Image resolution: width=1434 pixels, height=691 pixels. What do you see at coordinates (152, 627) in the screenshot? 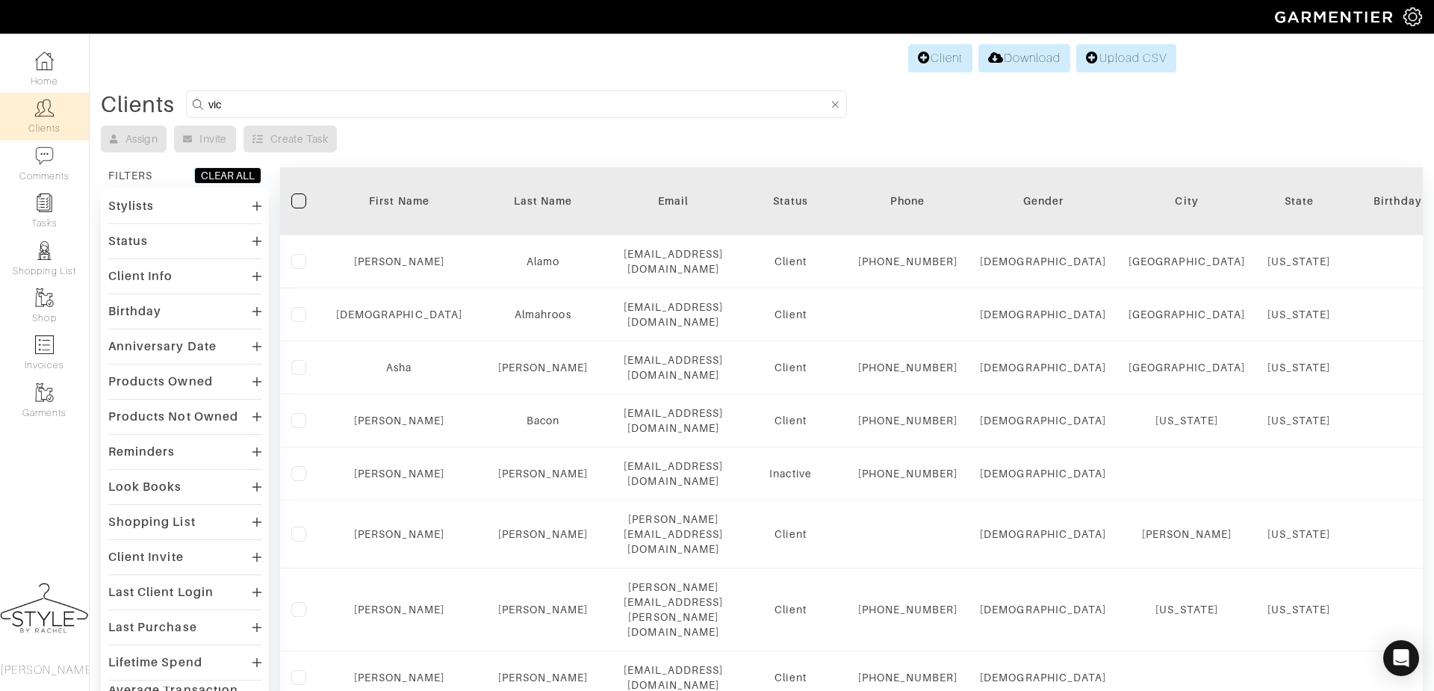
I see `div: Last Purchase` at bounding box center [152, 627].